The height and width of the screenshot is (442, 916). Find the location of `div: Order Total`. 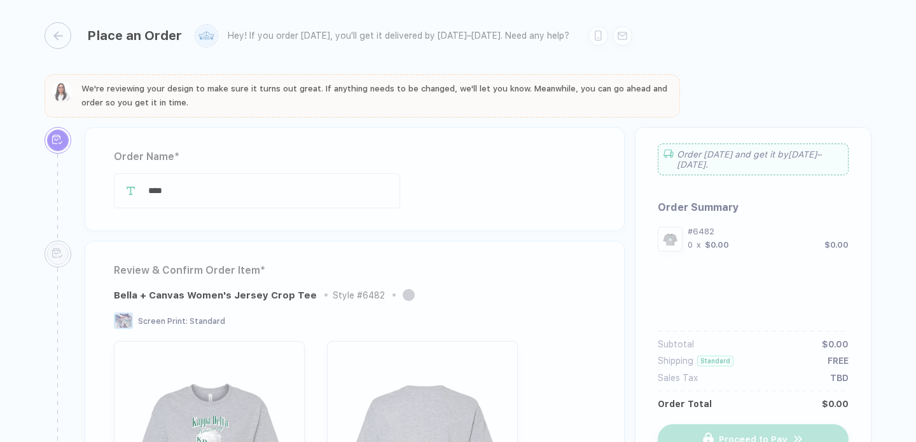

div: Order Total is located at coordinates (684, 404).